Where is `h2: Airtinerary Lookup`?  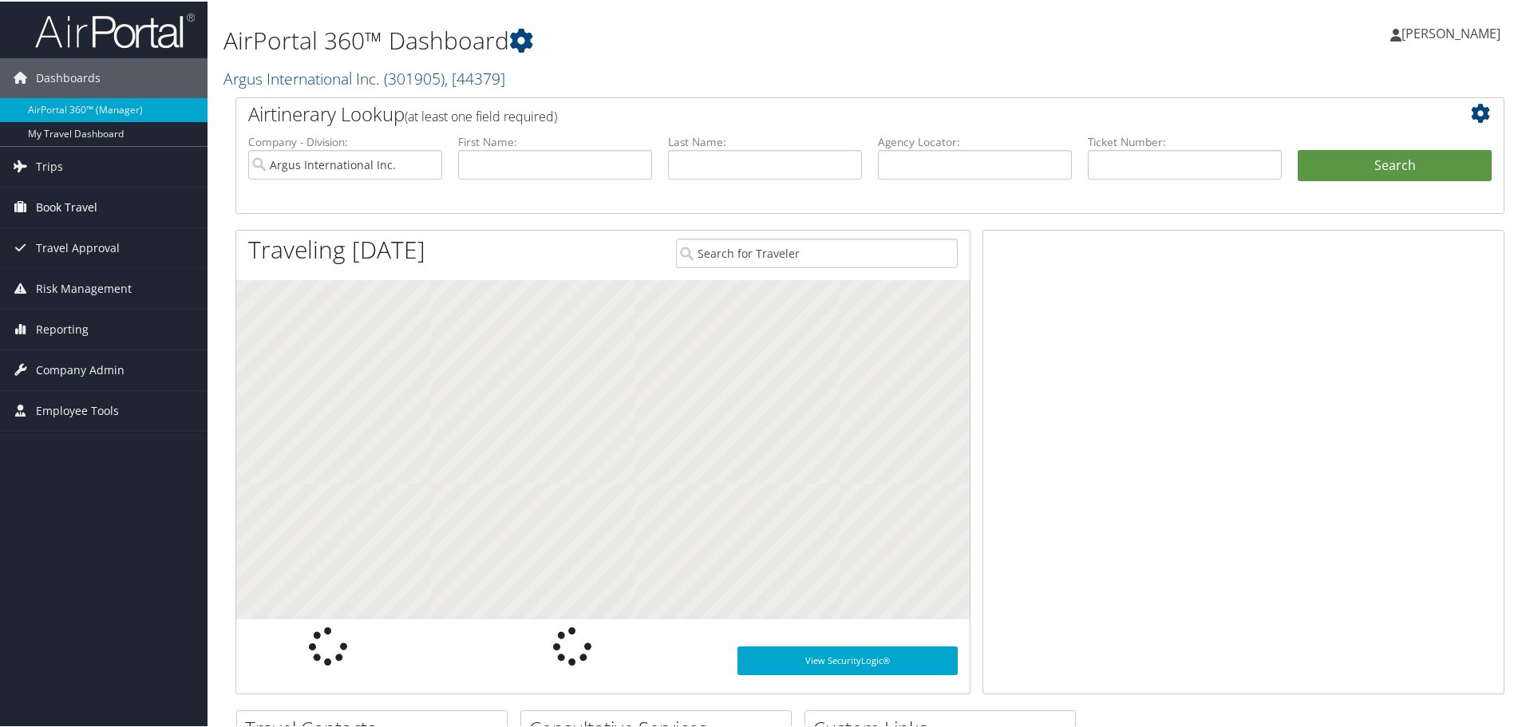
h2: Airtinerary Lookup is located at coordinates (817, 113).